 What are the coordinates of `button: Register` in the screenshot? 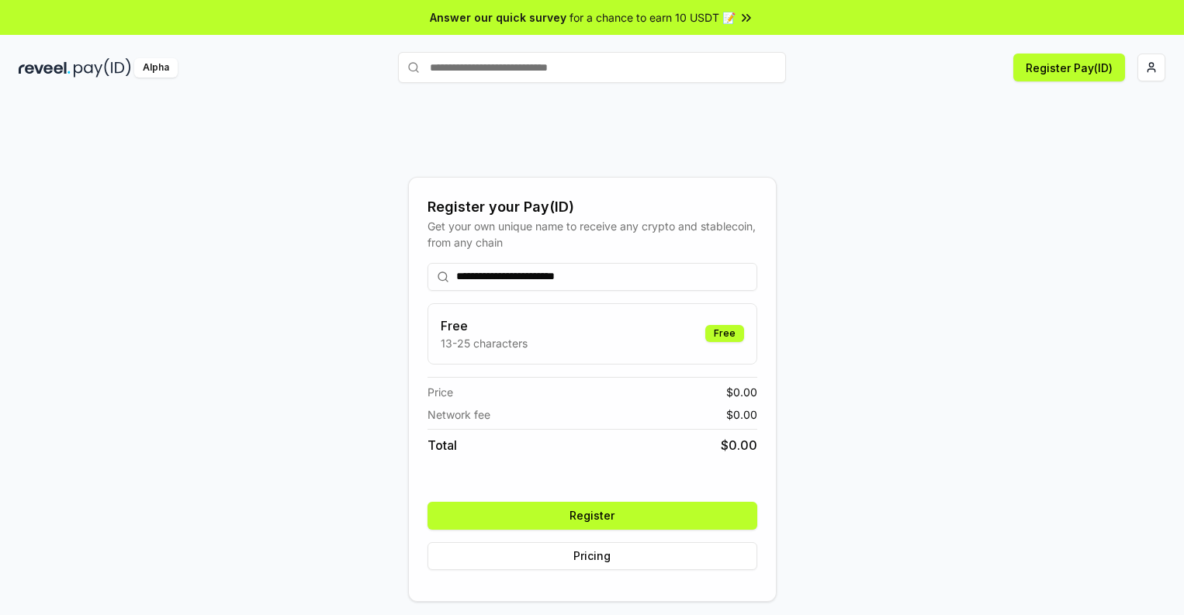 It's located at (592, 516).